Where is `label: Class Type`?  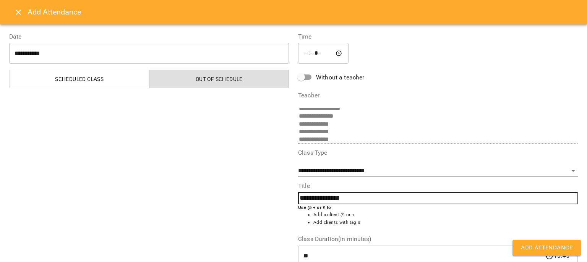 label: Class Type is located at coordinates (438, 153).